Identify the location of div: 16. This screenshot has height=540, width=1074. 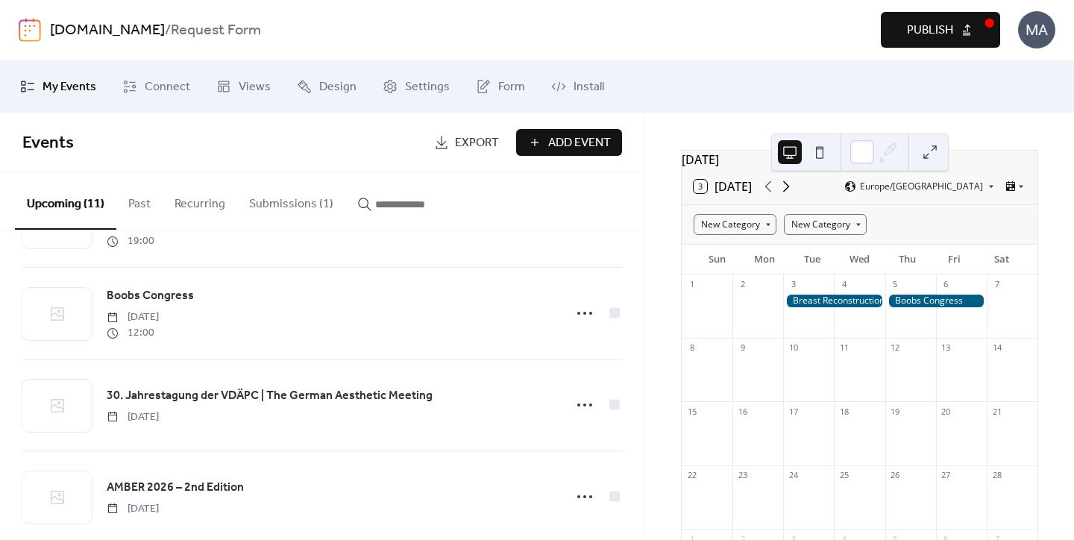
(742, 411).